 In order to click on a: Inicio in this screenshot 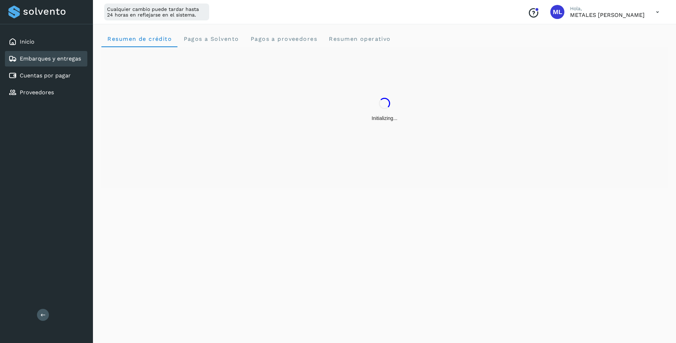, I will do `click(27, 42)`.